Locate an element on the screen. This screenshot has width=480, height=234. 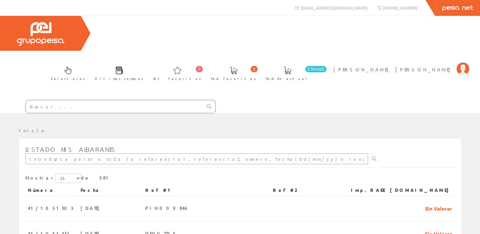
img: Grupo Peisa is located at coordinates (41, 34).